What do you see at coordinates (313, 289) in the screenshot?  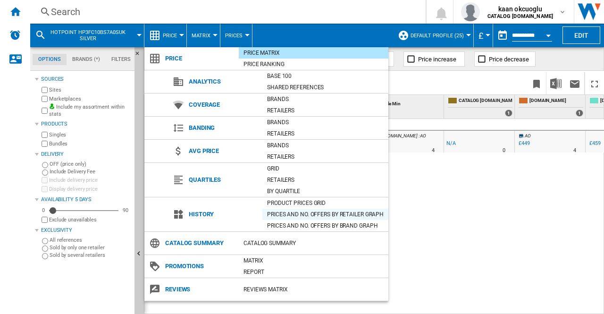 I see `div: REVIEWS Matrix` at bounding box center [313, 289].